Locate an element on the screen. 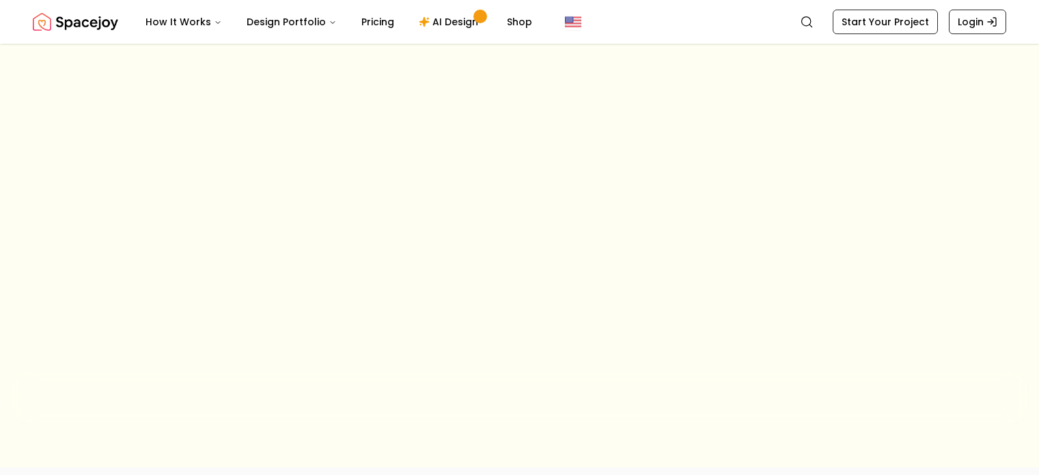 The height and width of the screenshot is (475, 1039). button: How It Works is located at coordinates (184, 22).